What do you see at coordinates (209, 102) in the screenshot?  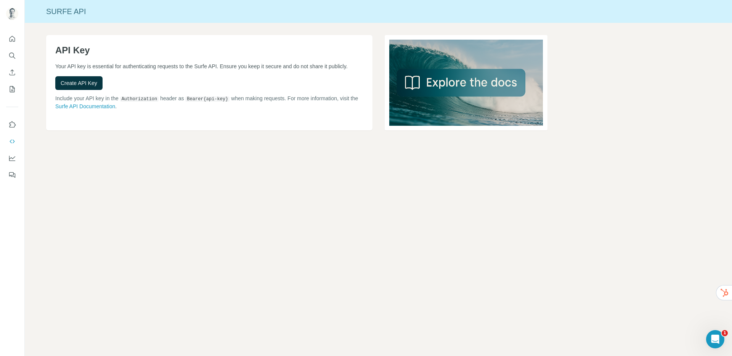 I see `p: Include your API key in the header as when making requests. For more information, visit the .` at bounding box center [209, 102].